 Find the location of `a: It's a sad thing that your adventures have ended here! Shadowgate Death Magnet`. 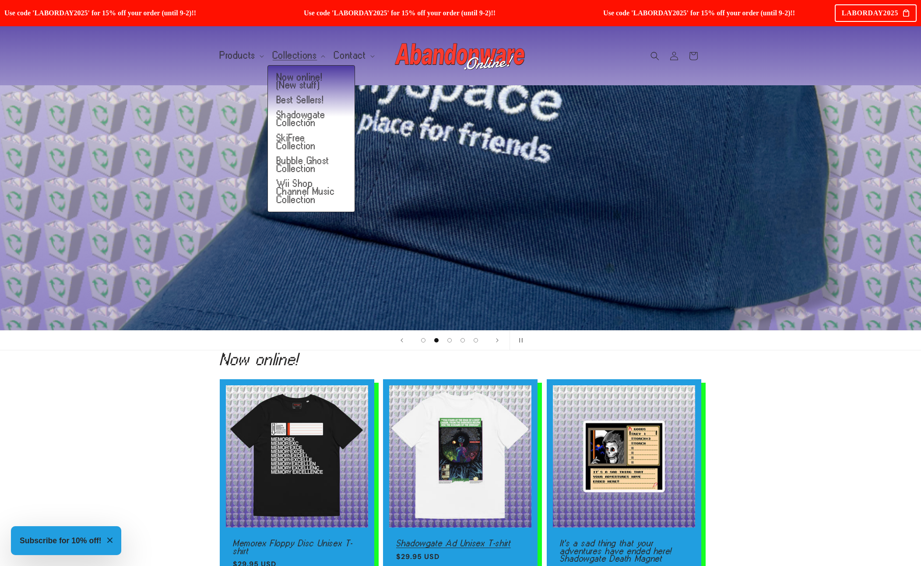

a: It's a sad thing that your adventures have ended here! Shadowgate Death Magnet is located at coordinates (624, 552).